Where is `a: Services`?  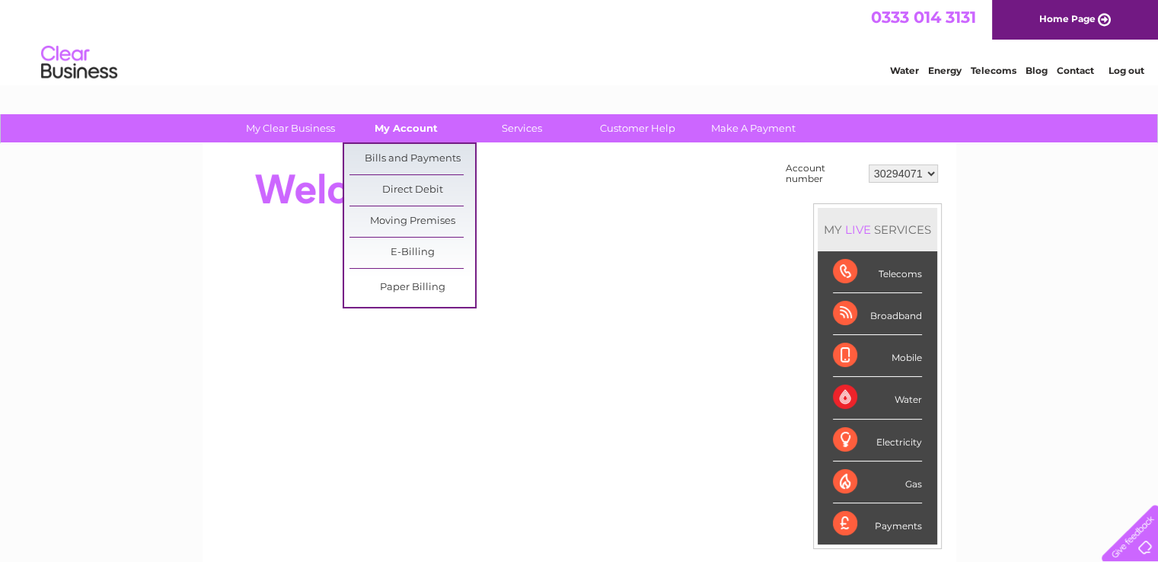
a: Services is located at coordinates (521, 128).